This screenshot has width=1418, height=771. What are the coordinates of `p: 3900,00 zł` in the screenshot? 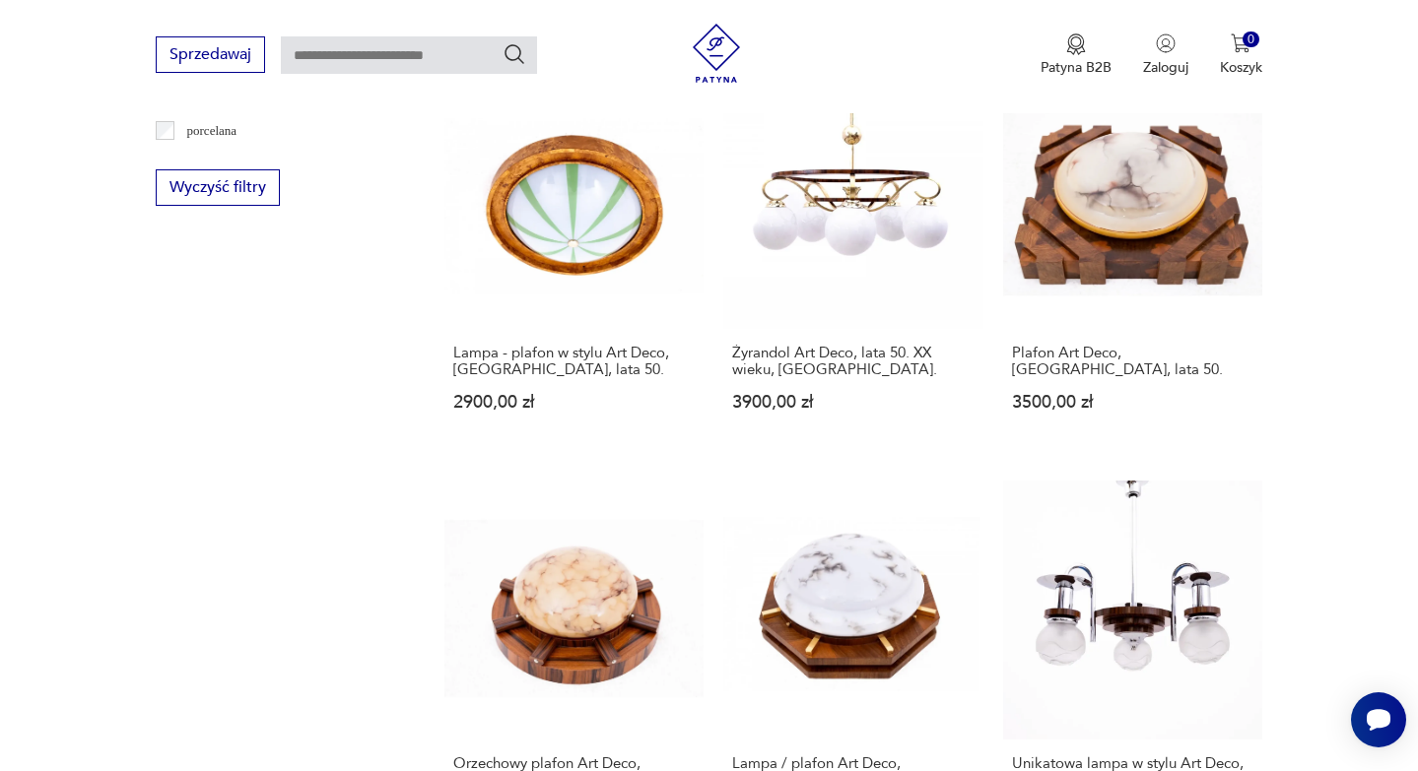 It's located at (852, 402).